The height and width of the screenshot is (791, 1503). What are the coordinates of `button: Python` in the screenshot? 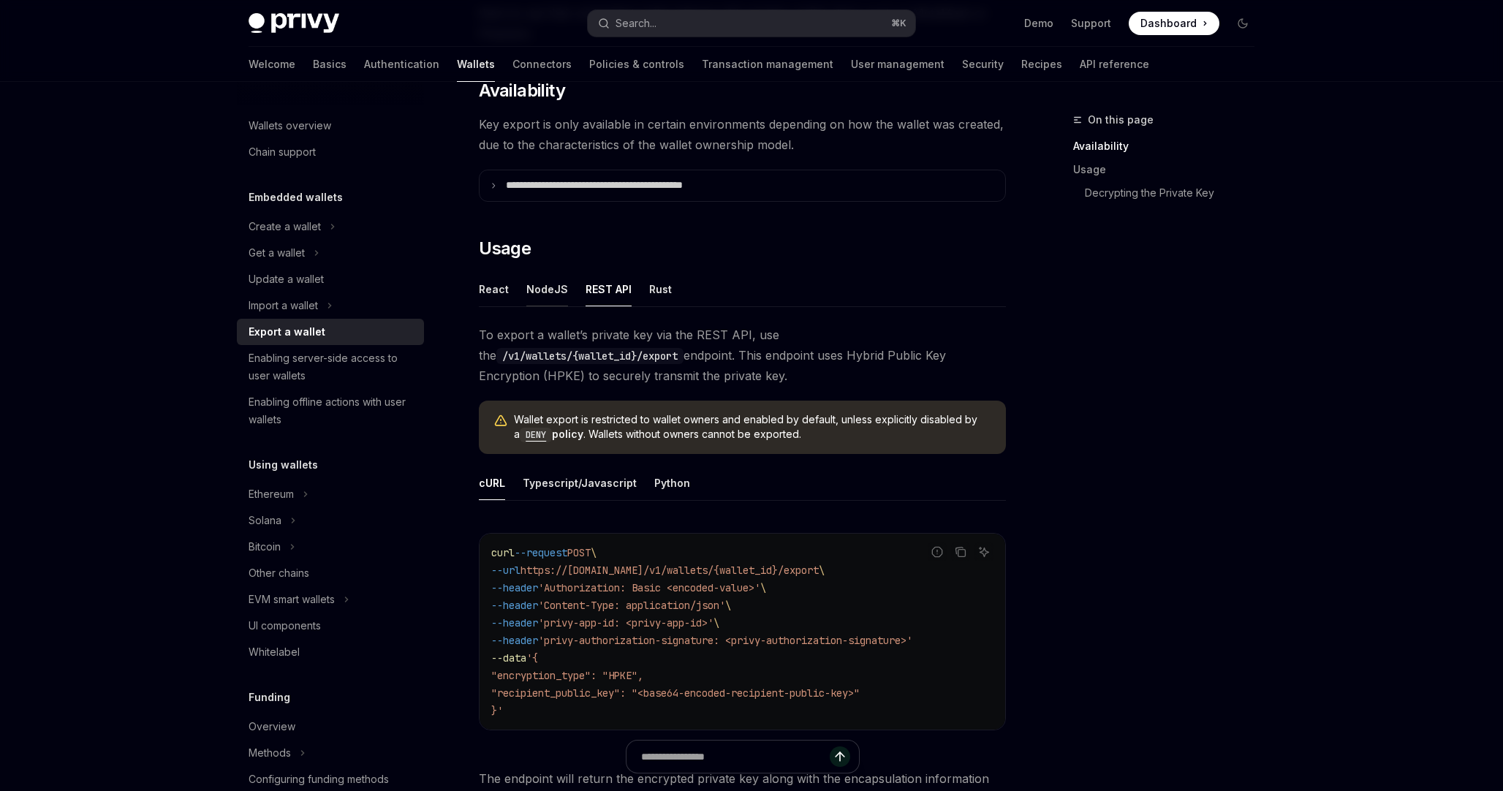 It's located at (672, 482).